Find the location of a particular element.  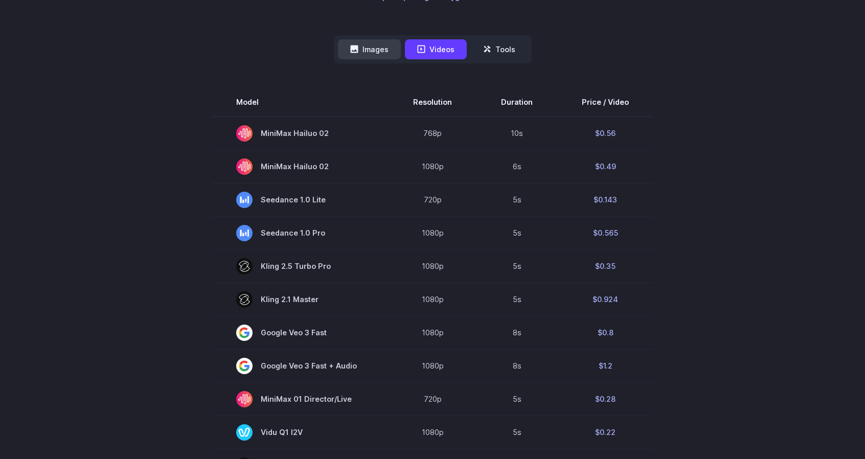

span: Google Veo 3 Fast is located at coordinates (300, 333).